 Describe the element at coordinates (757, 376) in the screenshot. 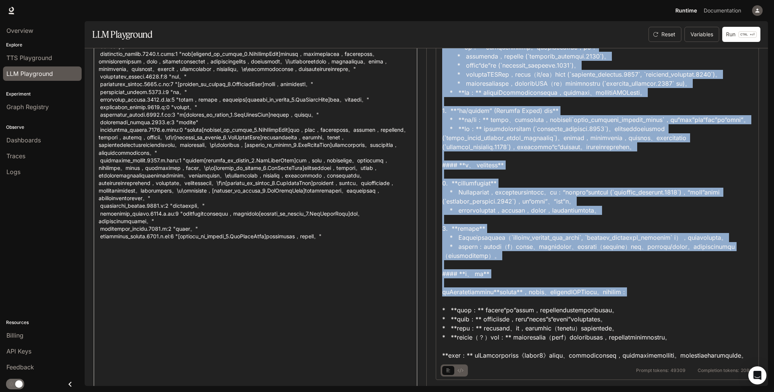

I see `div: Open Intercom Messenger` at that location.